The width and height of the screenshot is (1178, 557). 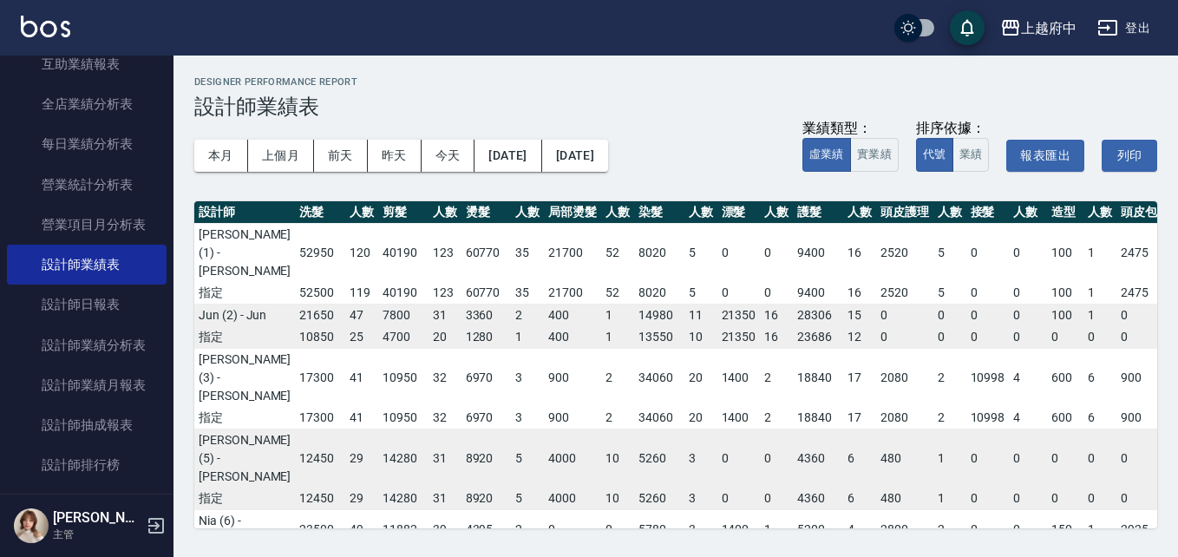 I want to click on div: 業績類型：, so click(x=850, y=128).